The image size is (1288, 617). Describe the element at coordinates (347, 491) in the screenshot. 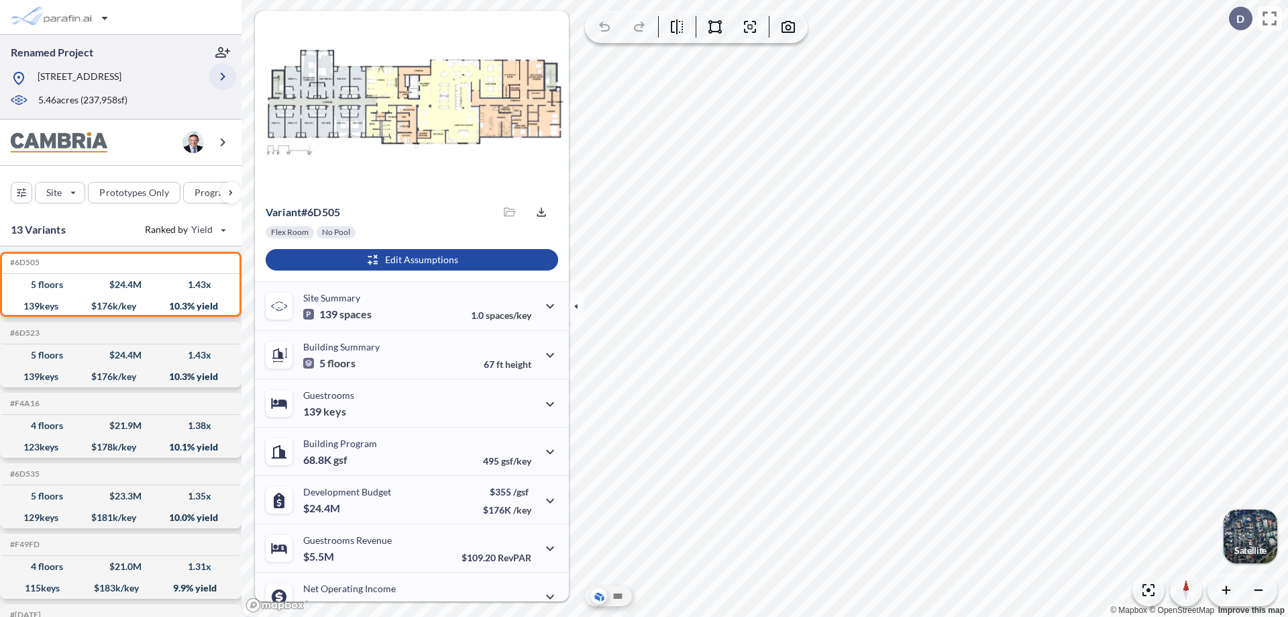

I see `p: Development Budget` at that location.